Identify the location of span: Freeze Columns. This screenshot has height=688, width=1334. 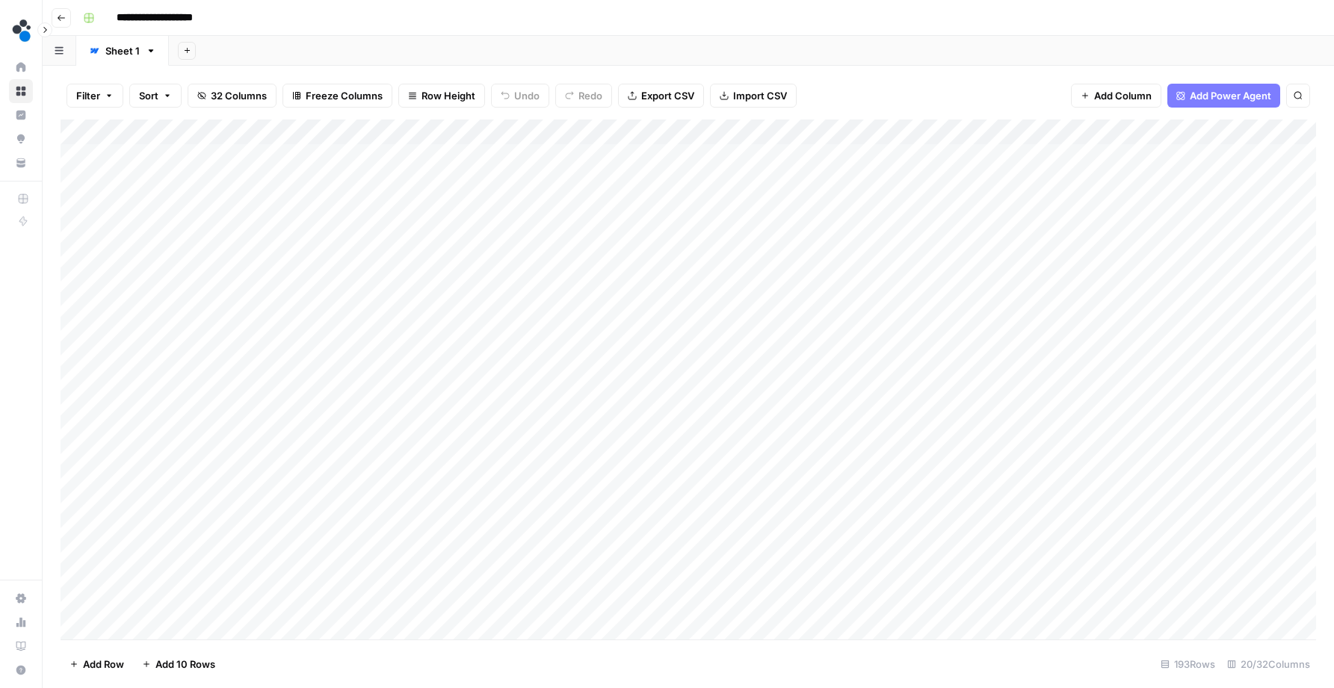
(344, 96).